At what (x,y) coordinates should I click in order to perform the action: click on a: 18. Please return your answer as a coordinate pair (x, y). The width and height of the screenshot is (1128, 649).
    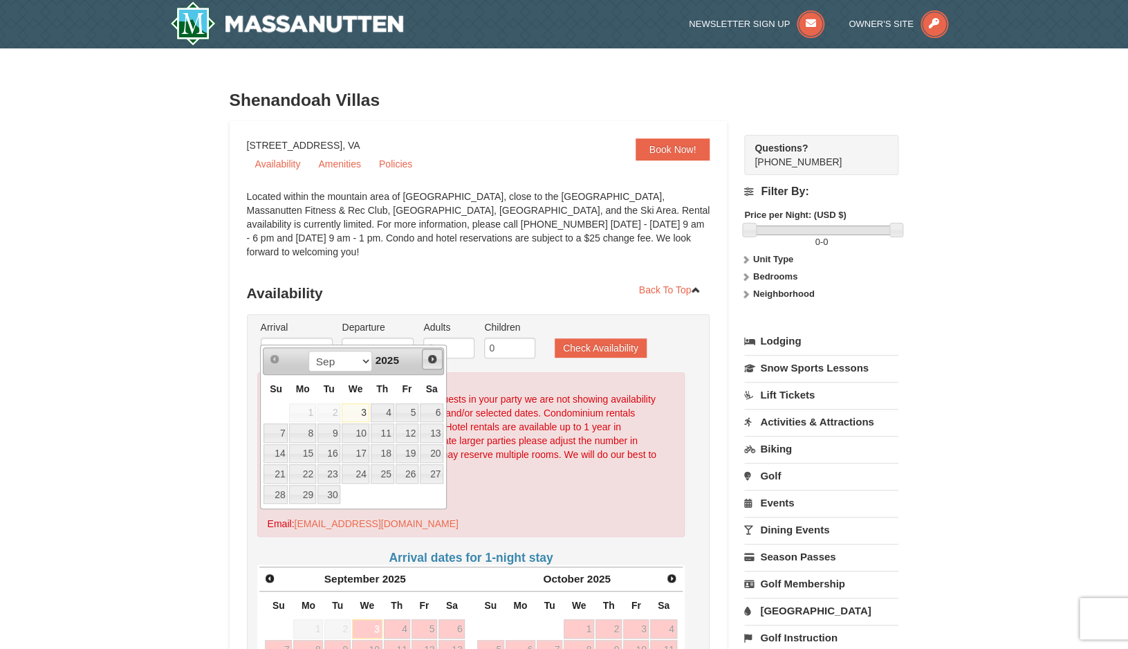
    Looking at the image, I should click on (383, 454).